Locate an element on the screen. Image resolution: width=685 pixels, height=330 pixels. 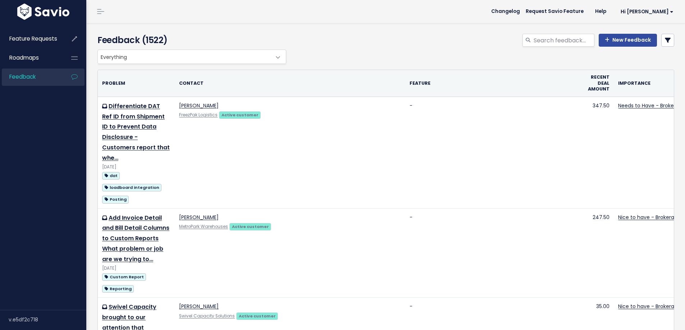
th: Problem is located at coordinates (136, 83).